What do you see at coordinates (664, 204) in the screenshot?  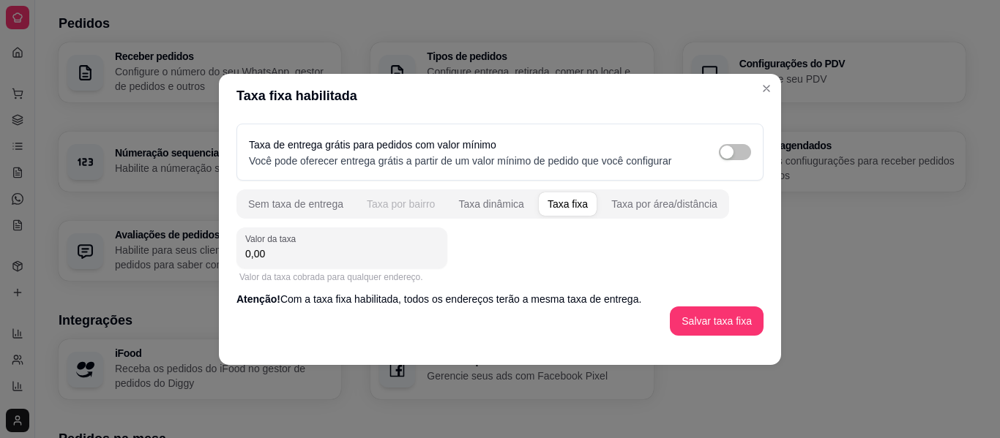 I see `div: Taxa por área/distância` at bounding box center [664, 204].